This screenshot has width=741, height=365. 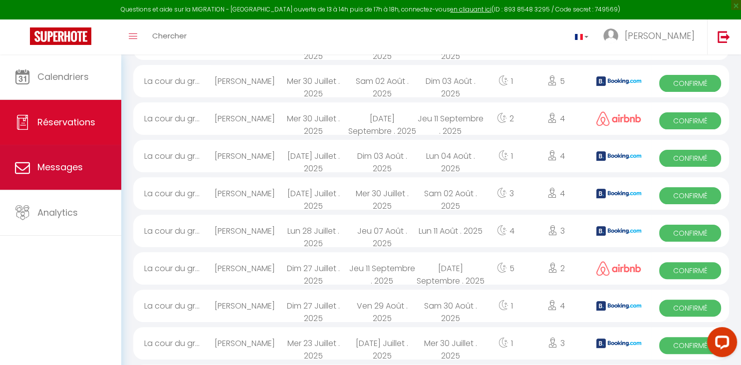 I want to click on button: Open LiveChat chat widget, so click(x=23, y=19).